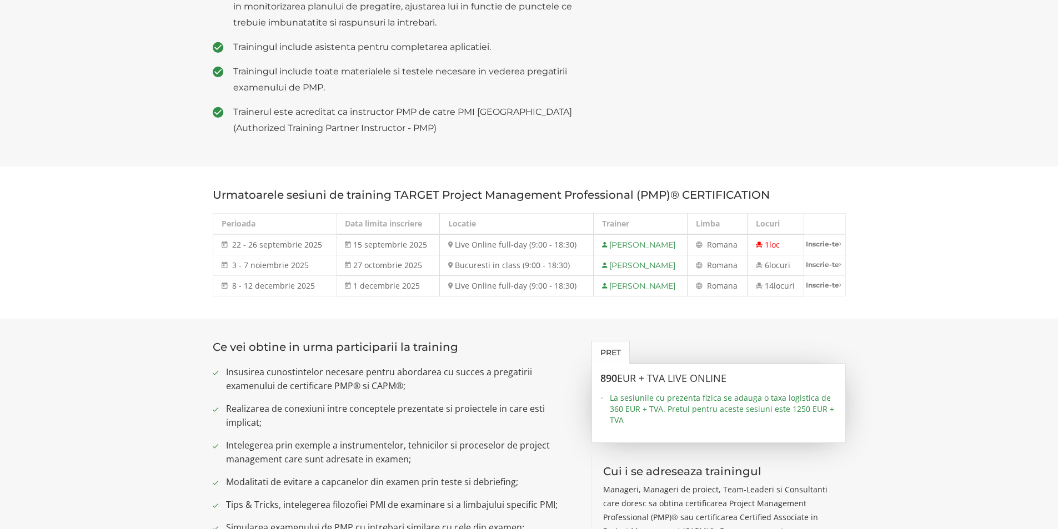 The image size is (1058, 529). Describe the element at coordinates (400, 379) in the screenshot. I see `span: Insusirea cunostintelor necesare pentru abordarea cu succes a pregatirii examenului de certificar...` at that location.